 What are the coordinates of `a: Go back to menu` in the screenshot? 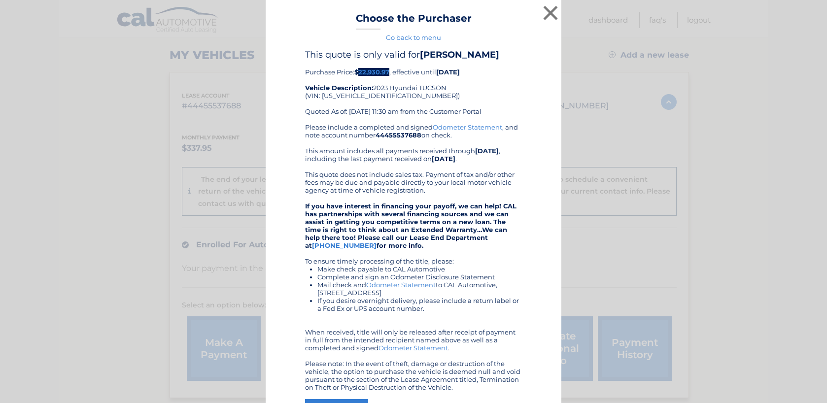 It's located at (414, 37).